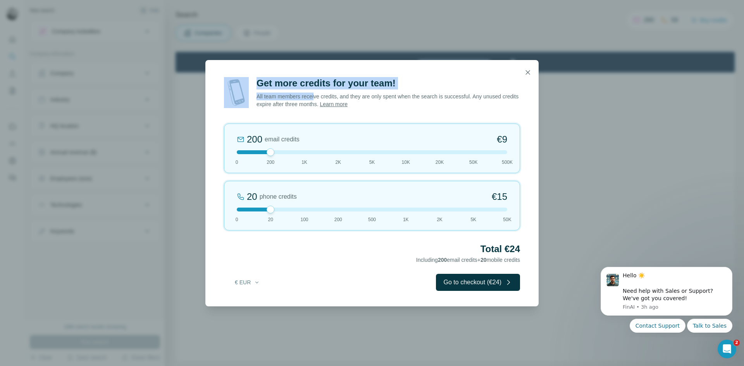 Image resolution: width=744 pixels, height=366 pixels. I want to click on span: 2, so click(737, 343).